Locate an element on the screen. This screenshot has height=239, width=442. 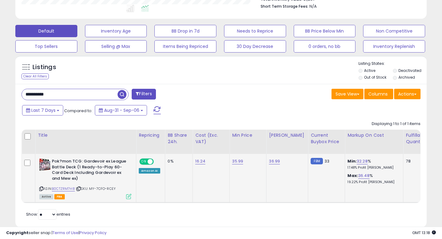
label: Archived is located at coordinates (407, 77).